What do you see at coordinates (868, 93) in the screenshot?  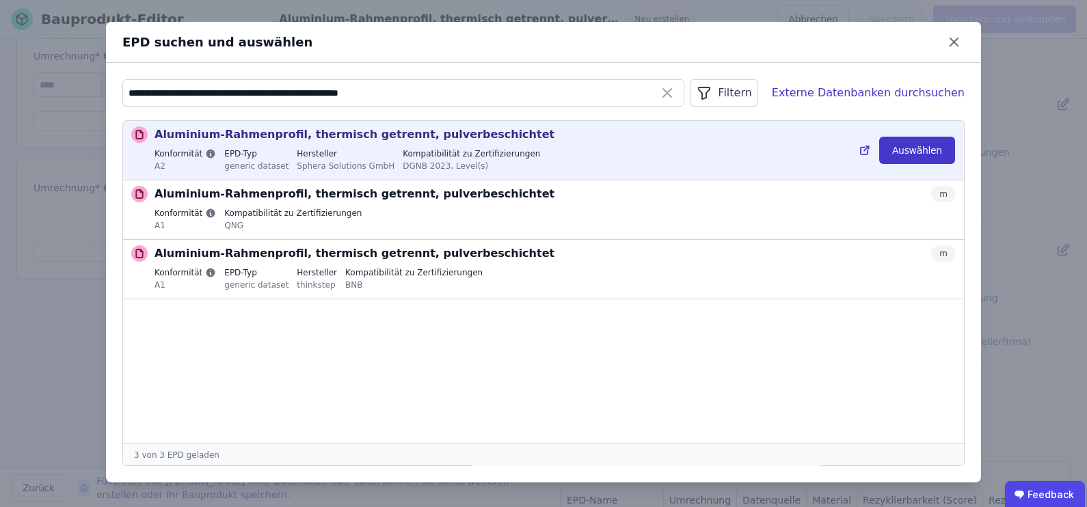 I see `div: Externe Datenbanken durchsuchen` at bounding box center [868, 93].